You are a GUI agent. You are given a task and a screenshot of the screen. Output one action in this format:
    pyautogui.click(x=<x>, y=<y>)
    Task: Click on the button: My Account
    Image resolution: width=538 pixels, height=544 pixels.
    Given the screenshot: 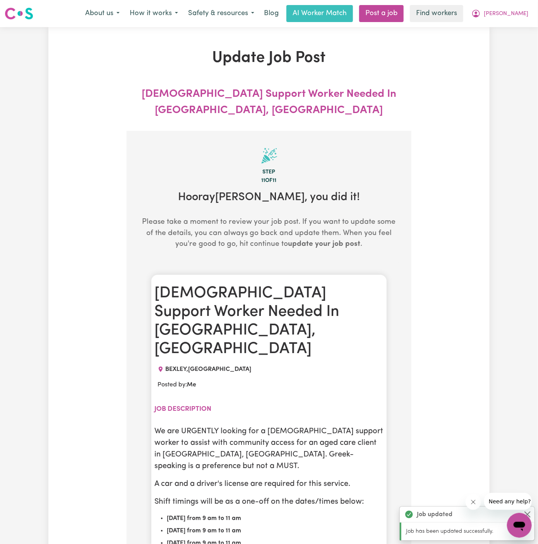 What is the action you would take?
    pyautogui.click(x=500, y=14)
    